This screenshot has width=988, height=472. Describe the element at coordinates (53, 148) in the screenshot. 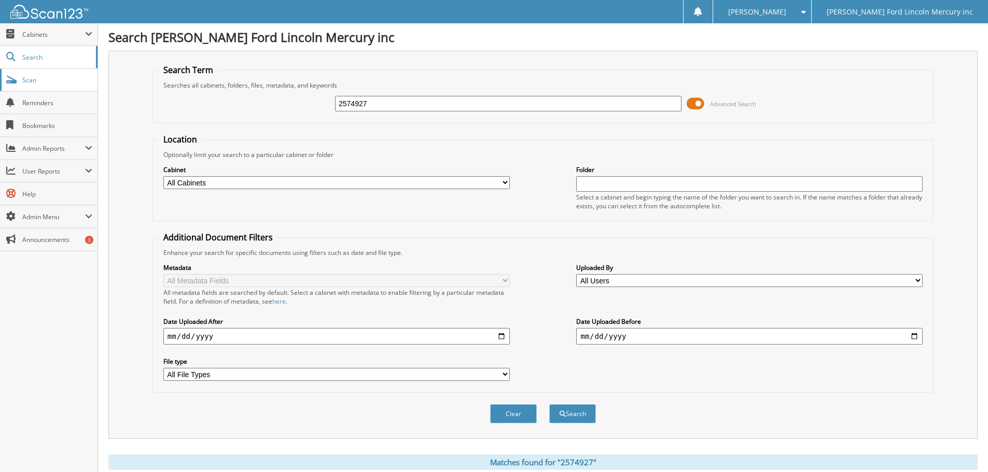

I see `span: Admin Reports` at that location.